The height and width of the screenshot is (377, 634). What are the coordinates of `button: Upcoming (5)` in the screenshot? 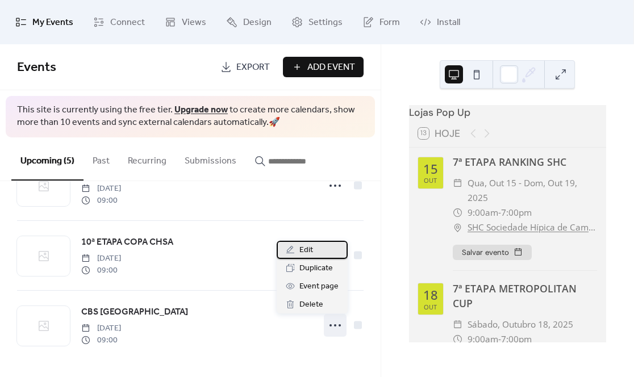 It's located at (47, 159).